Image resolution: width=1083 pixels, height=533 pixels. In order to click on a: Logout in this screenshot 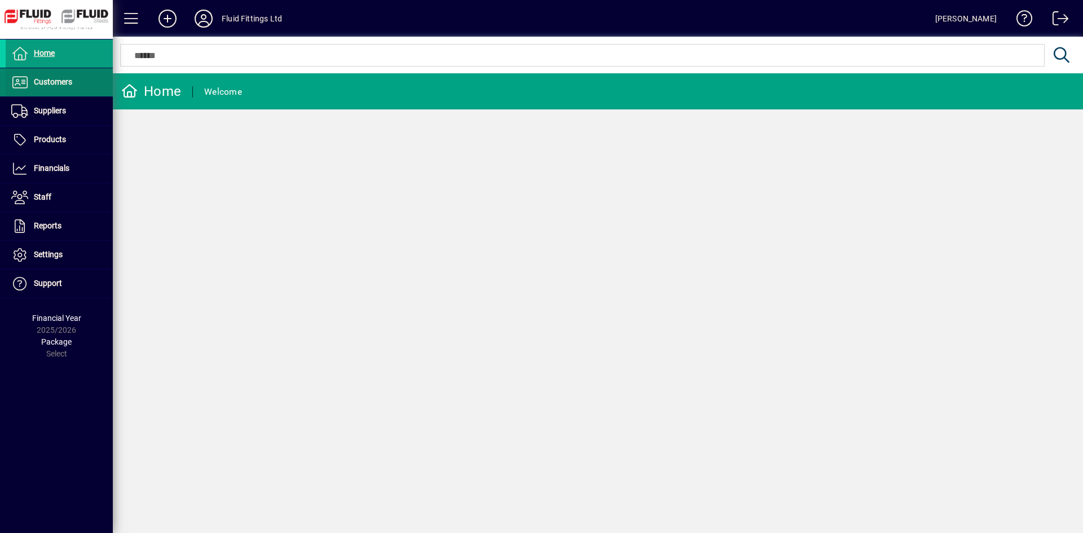, I will do `click(1057, 20)`.